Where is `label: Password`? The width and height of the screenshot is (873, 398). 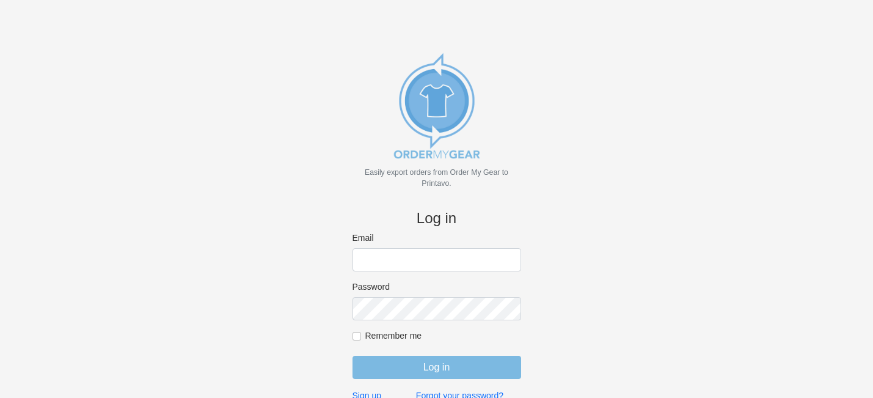 label: Password is located at coordinates (437, 286).